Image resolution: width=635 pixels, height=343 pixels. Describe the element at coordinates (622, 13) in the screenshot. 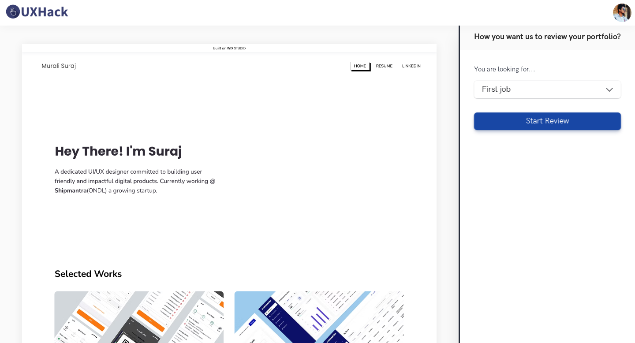

I see `img: Your profile pic` at that location.